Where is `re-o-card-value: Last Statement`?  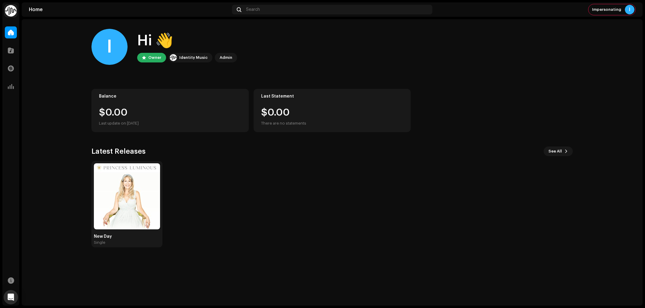
re-o-card-value: Last Statement is located at coordinates (332, 111).